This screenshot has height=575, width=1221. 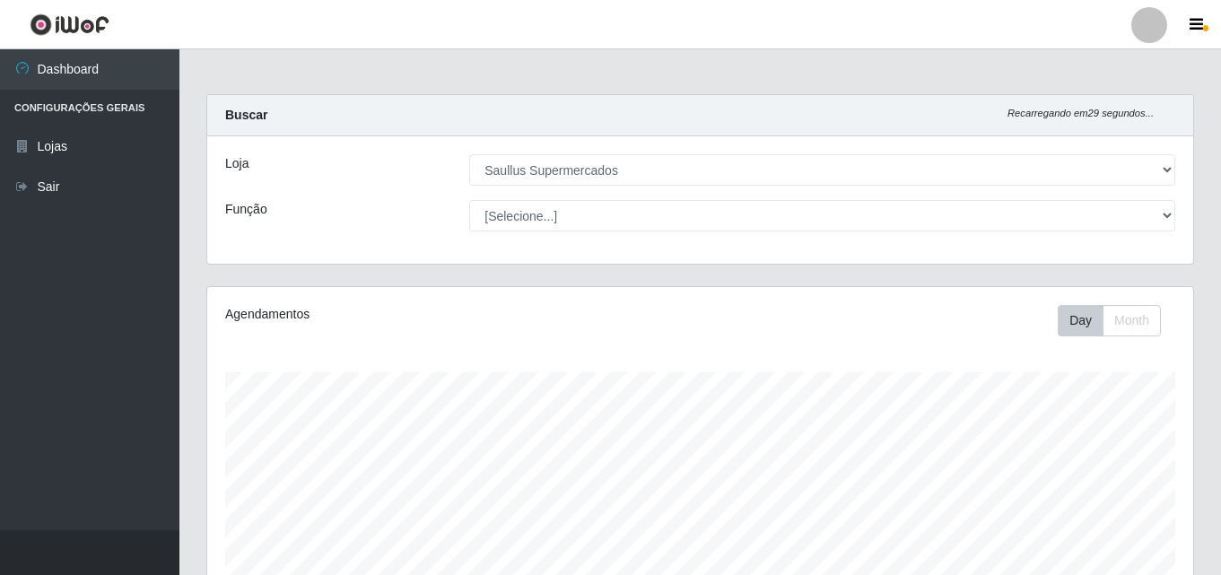 What do you see at coordinates (415, 314) in the screenshot?
I see `div: Agendamentos` at bounding box center [415, 314].